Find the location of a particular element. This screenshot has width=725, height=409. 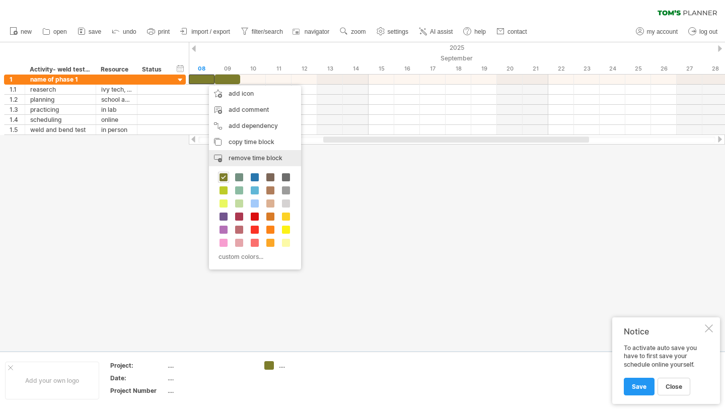

div: Sunday, 14 September 2025 is located at coordinates (355, 68).